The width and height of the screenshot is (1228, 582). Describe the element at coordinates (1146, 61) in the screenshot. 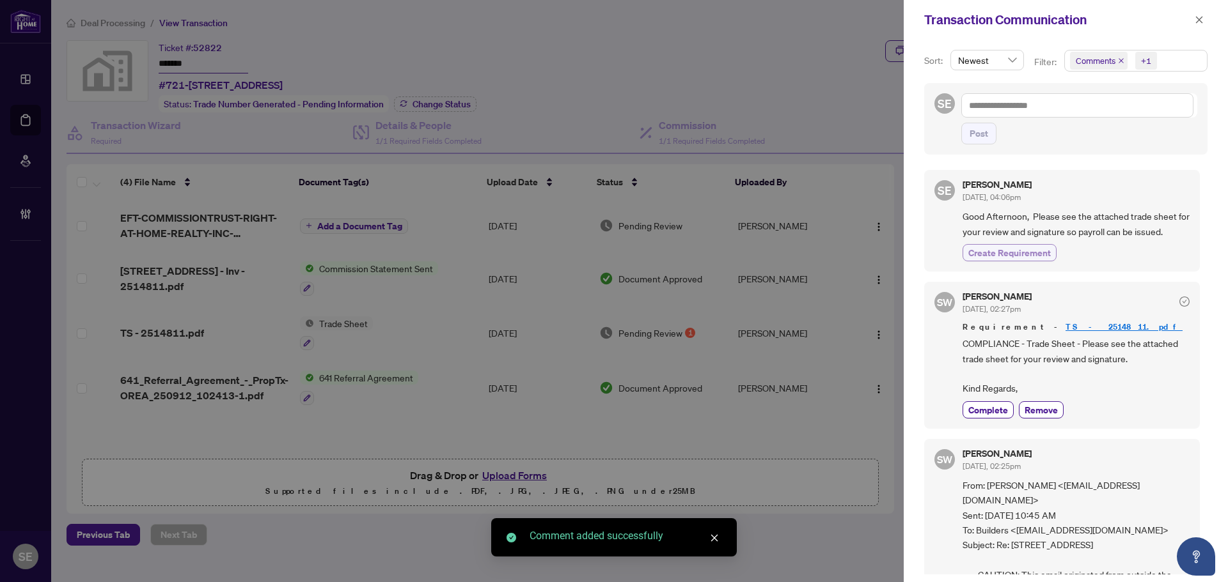

I see `div: +1` at that location.